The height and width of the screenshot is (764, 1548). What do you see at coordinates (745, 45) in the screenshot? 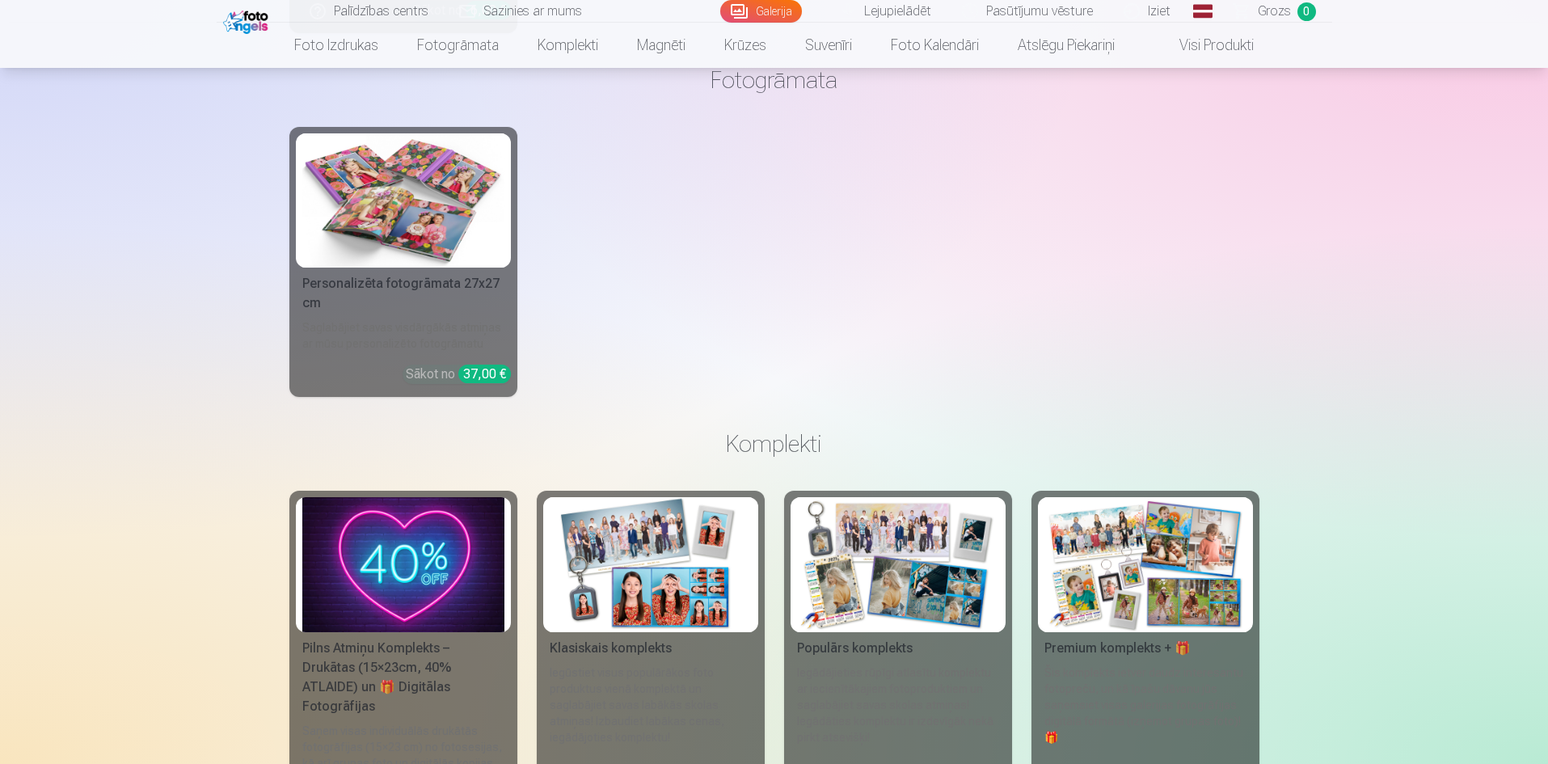
I see `a: Krūzes` at bounding box center [745, 45].